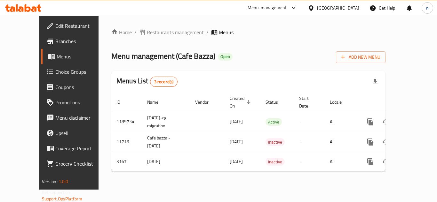 The image size is (437, 202). I want to click on span: ID, so click(122, 102).